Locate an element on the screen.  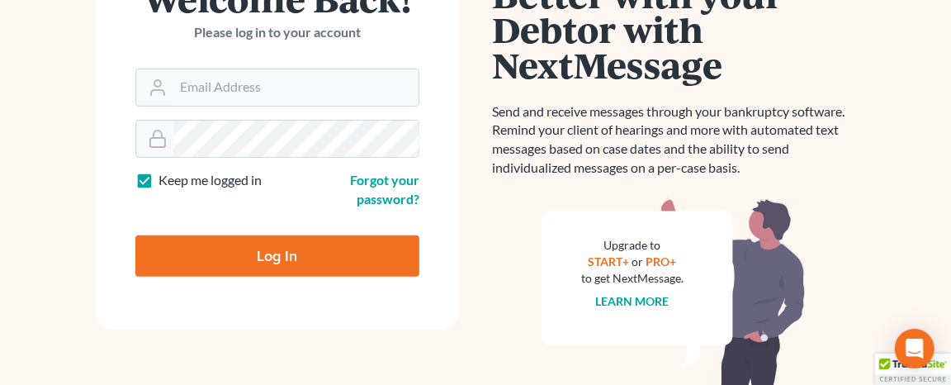
label: Keep me logged in is located at coordinates (210, 180).